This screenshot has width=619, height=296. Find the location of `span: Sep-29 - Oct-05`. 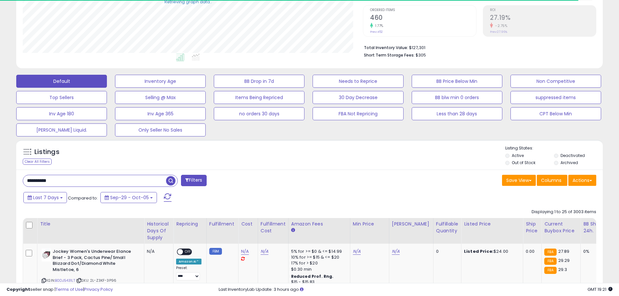

span: Sep-29 - Oct-05 is located at coordinates (129, 198).